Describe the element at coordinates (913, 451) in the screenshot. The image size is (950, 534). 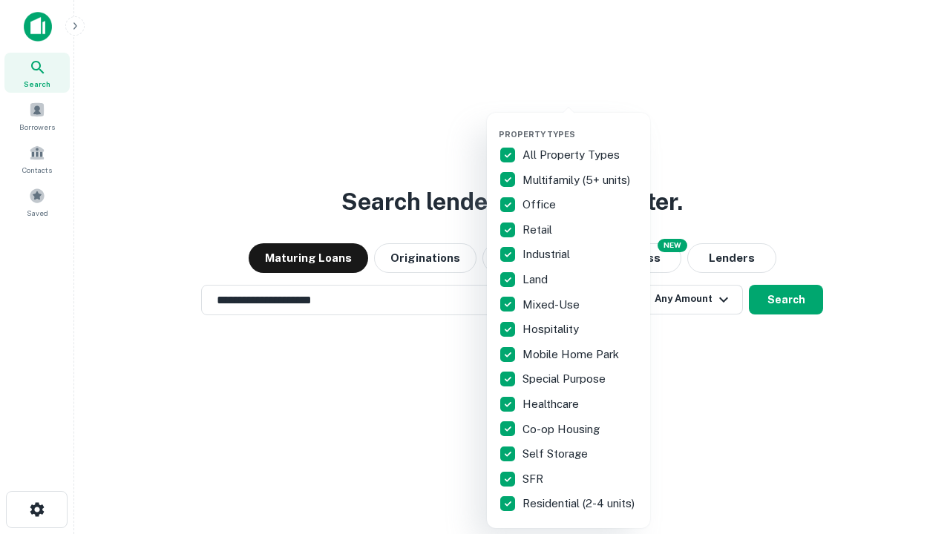
I see `div: Chat Widget` at that location.